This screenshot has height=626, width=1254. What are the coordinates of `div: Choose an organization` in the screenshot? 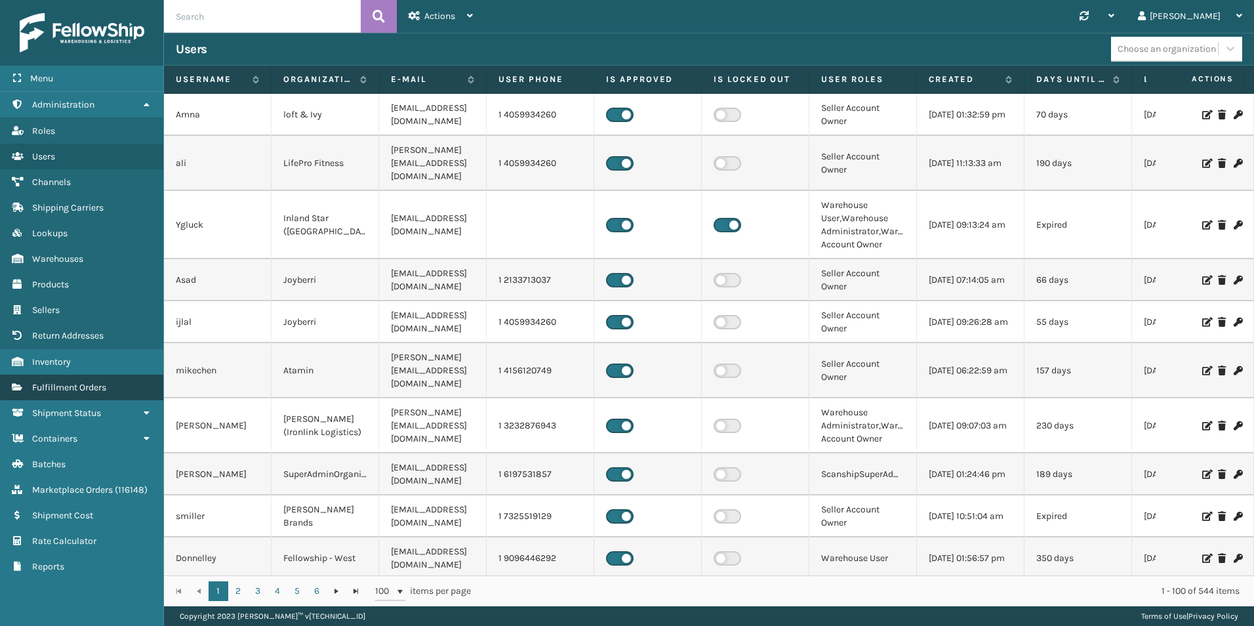 It's located at (1167, 49).